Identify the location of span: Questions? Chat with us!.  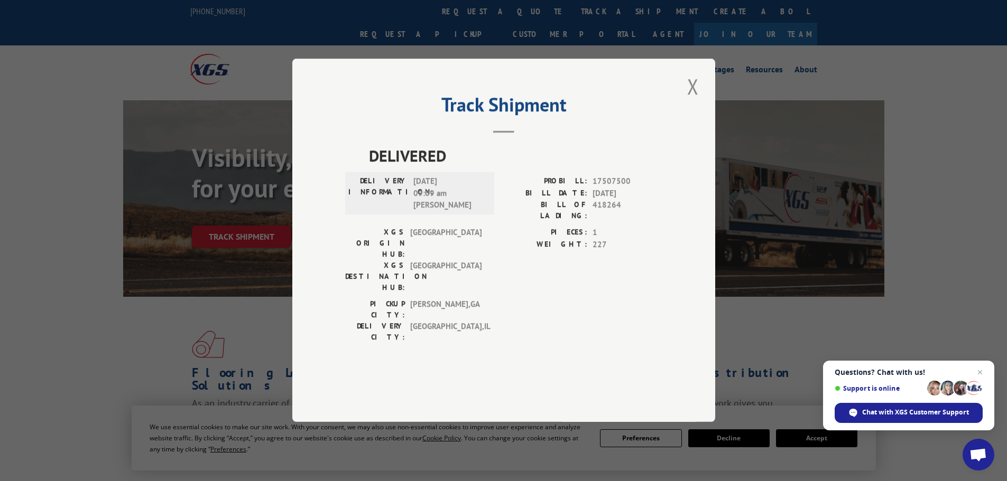
(908, 373).